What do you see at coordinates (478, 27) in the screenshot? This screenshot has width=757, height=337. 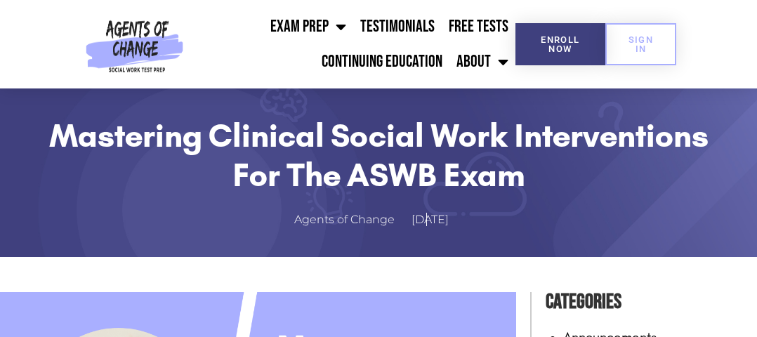 I see `a: Free Tests` at bounding box center [478, 27].